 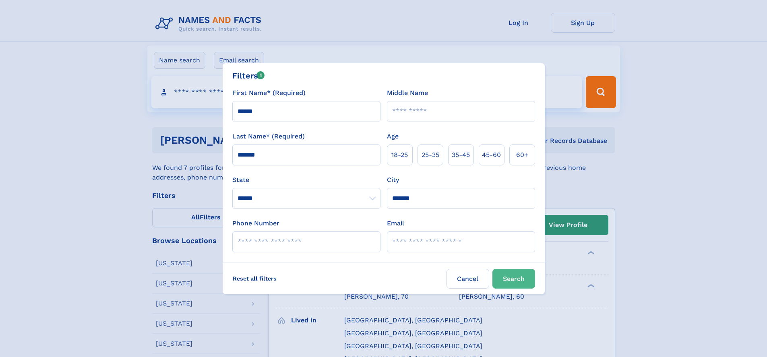 What do you see at coordinates (396, 224) in the screenshot?
I see `label: Email` at bounding box center [396, 224].